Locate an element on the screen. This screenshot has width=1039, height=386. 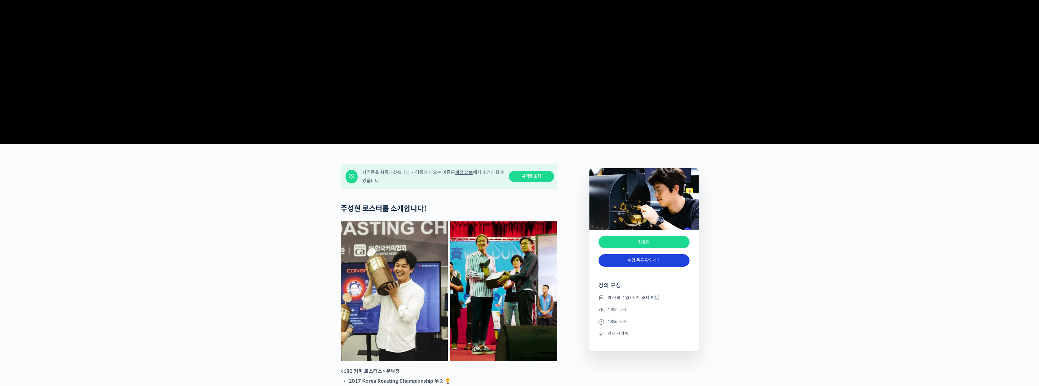
div: 자격증을 취득하셨습니다. 자격증에 나오는 이름은 에서 수정하실 수 있습니다. is located at coordinates (433, 176).